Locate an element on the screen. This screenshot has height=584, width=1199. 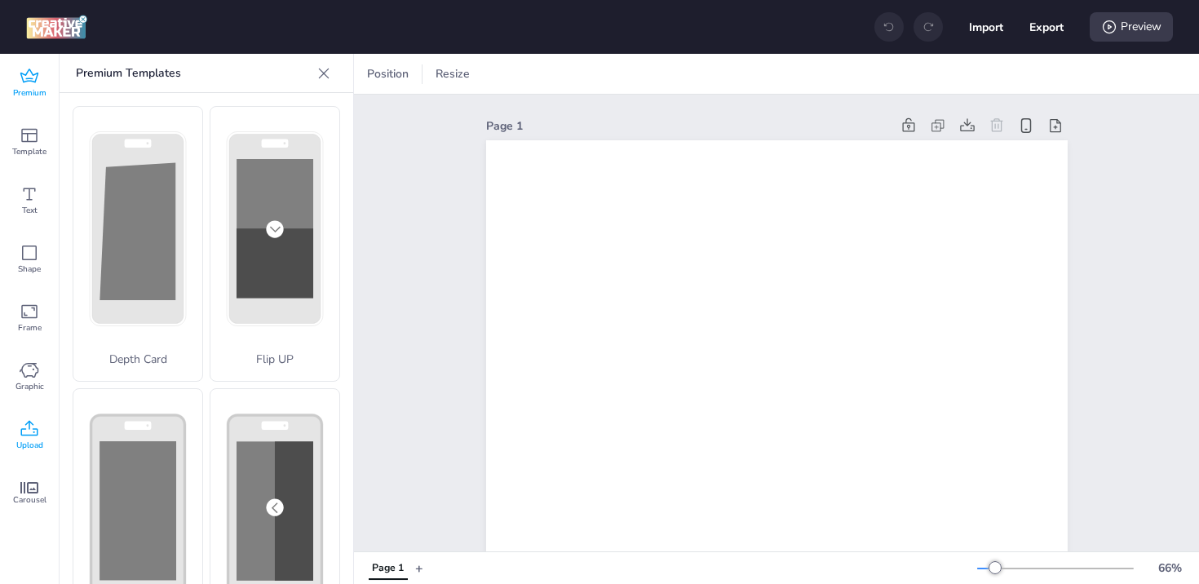
span: Upload is located at coordinates (29, 445).